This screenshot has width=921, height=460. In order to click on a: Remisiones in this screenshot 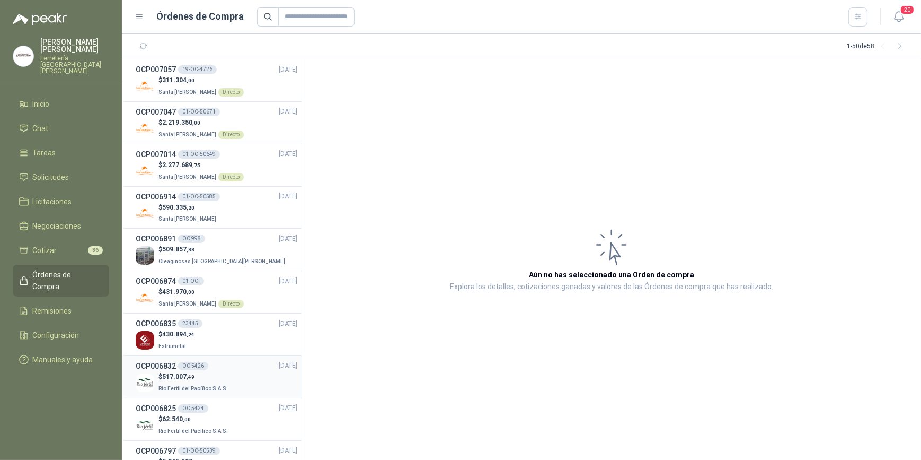, I will do `click(61, 311)`.